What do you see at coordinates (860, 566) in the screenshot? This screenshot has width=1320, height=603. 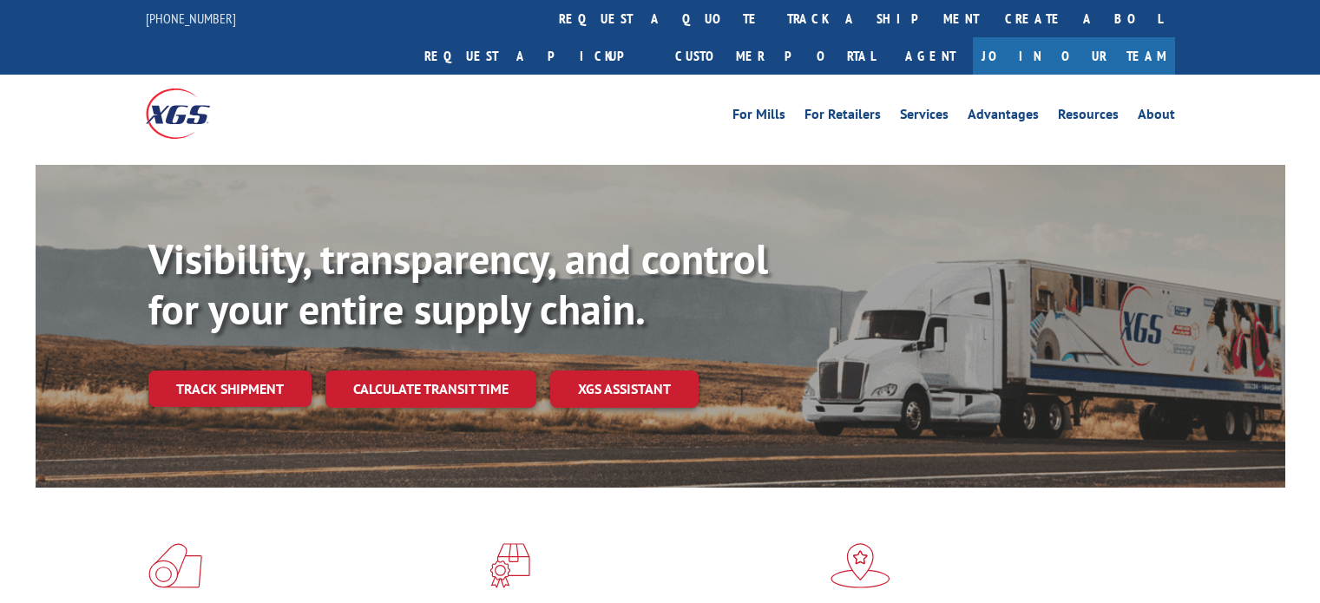 I see `img: xgs-icon-flagship-distribution-model-red` at bounding box center [860, 566].